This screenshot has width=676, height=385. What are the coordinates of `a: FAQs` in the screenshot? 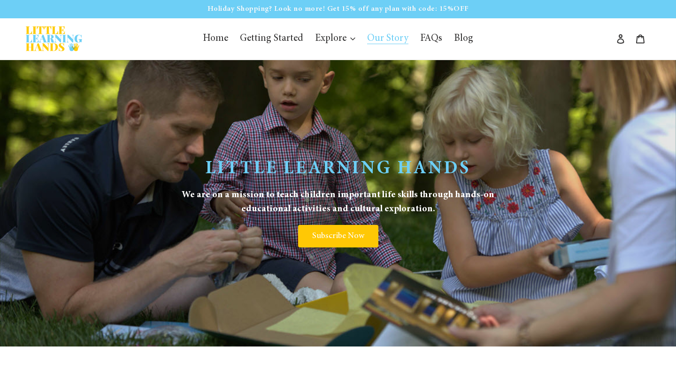 It's located at (431, 39).